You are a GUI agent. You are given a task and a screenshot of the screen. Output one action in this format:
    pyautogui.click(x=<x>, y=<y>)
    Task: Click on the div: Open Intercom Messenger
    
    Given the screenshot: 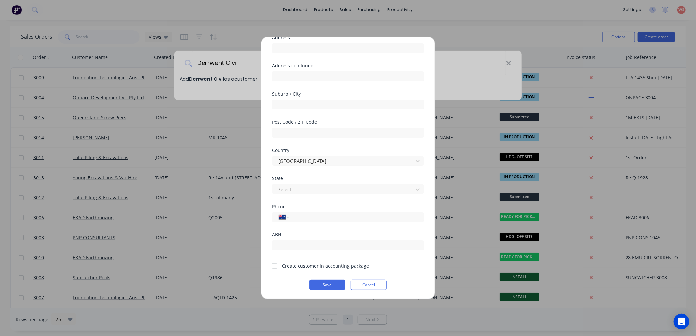 What is the action you would take?
    pyautogui.click(x=681, y=322)
    